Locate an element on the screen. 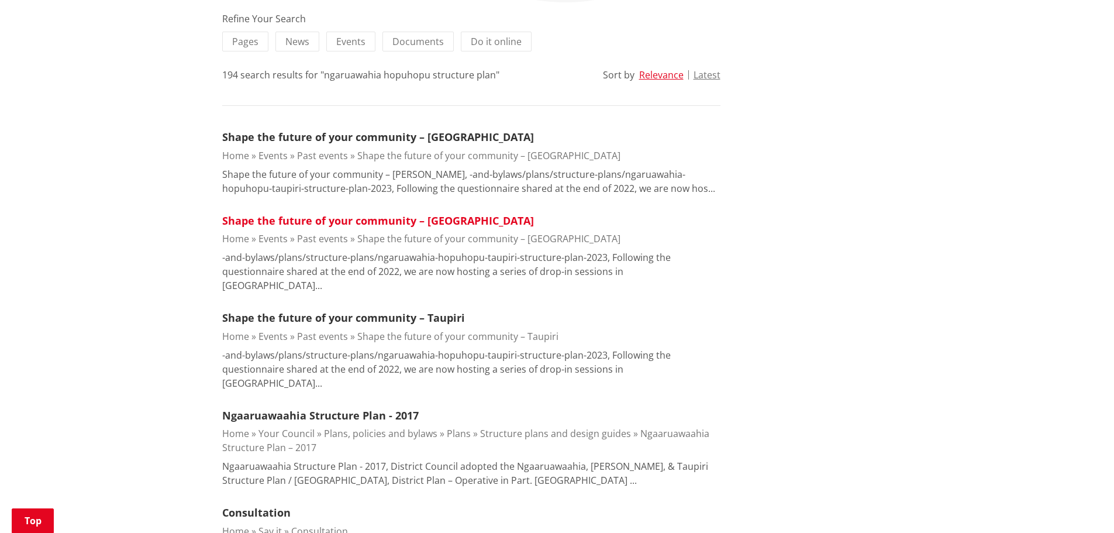  a: Top is located at coordinates (33, 520).